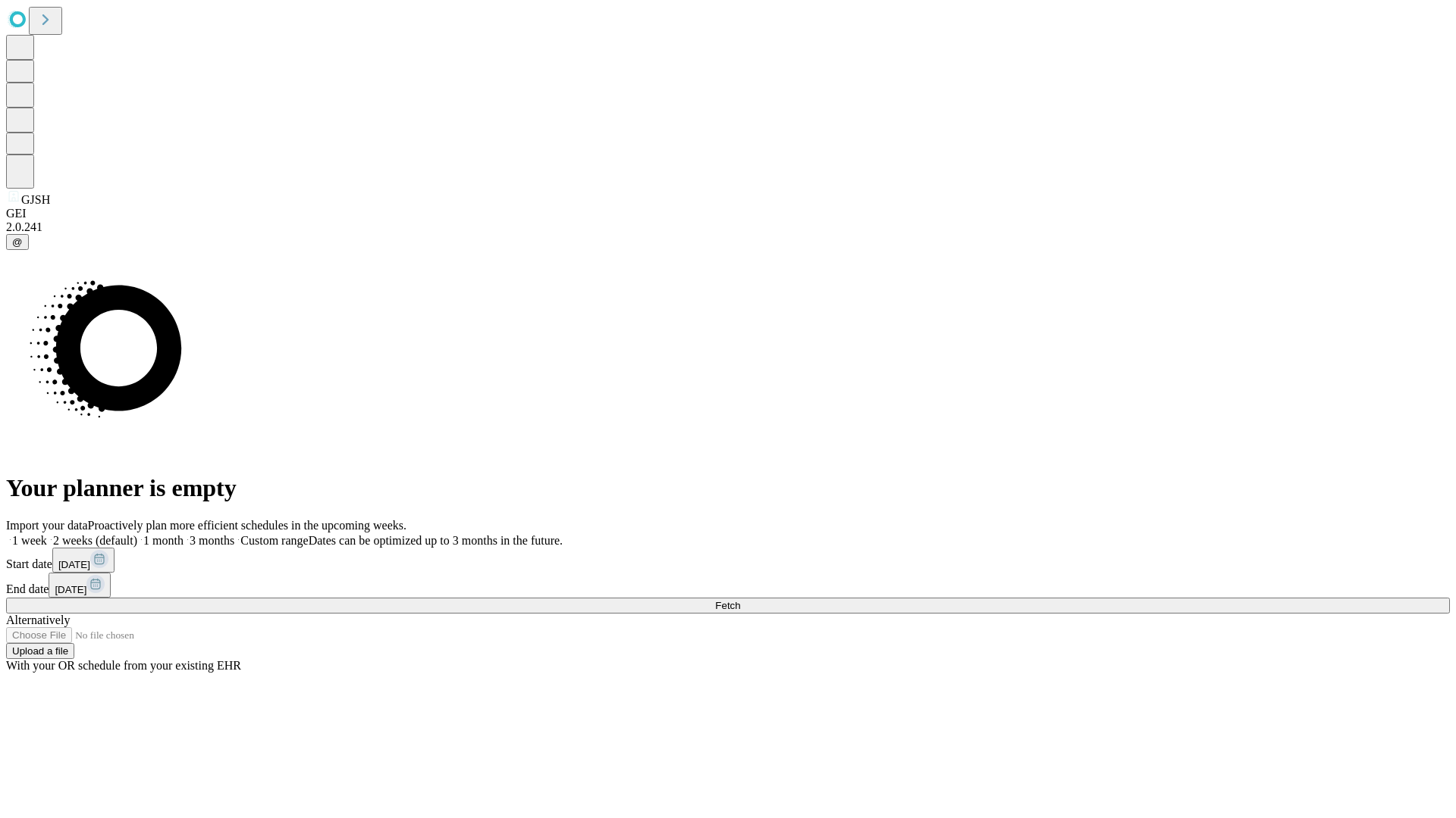 Image resolution: width=1456 pixels, height=818 pixels. What do you see at coordinates (728, 605) in the screenshot?
I see `span: Fetch` at bounding box center [728, 605].